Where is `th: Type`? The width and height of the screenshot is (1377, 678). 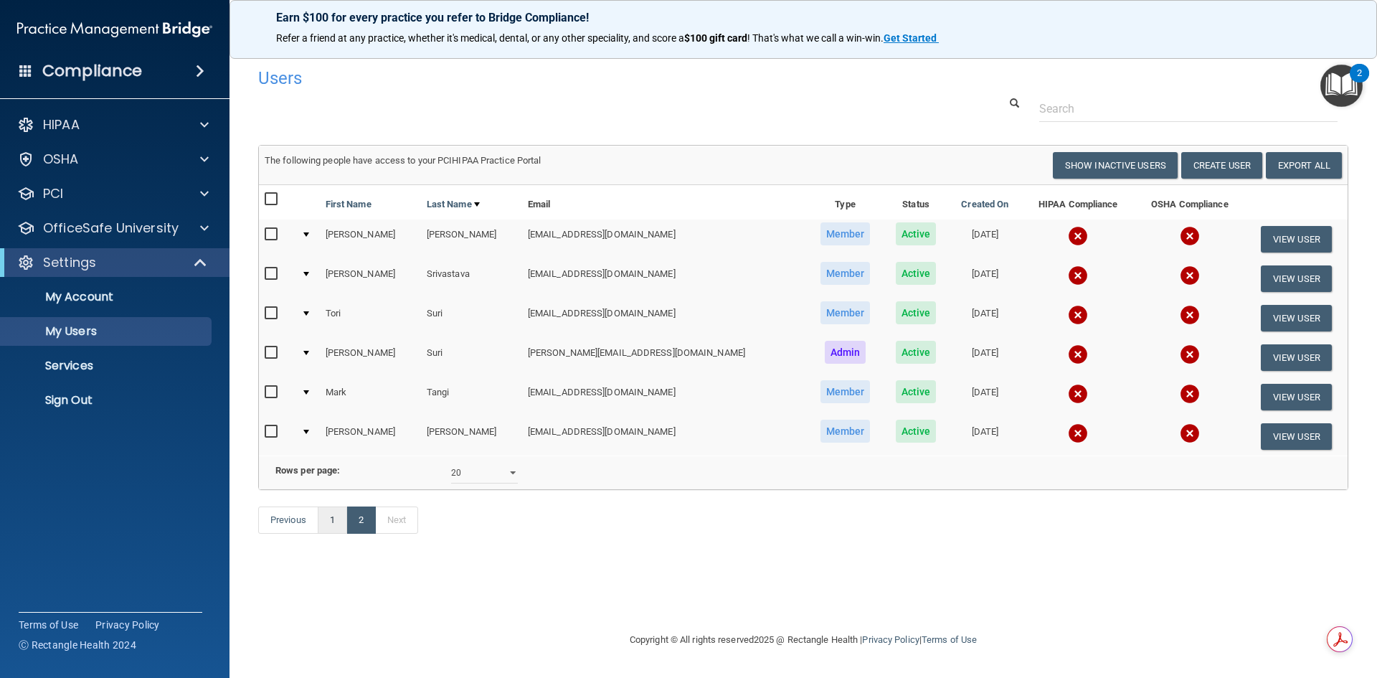
th: Type is located at coordinates (845, 202).